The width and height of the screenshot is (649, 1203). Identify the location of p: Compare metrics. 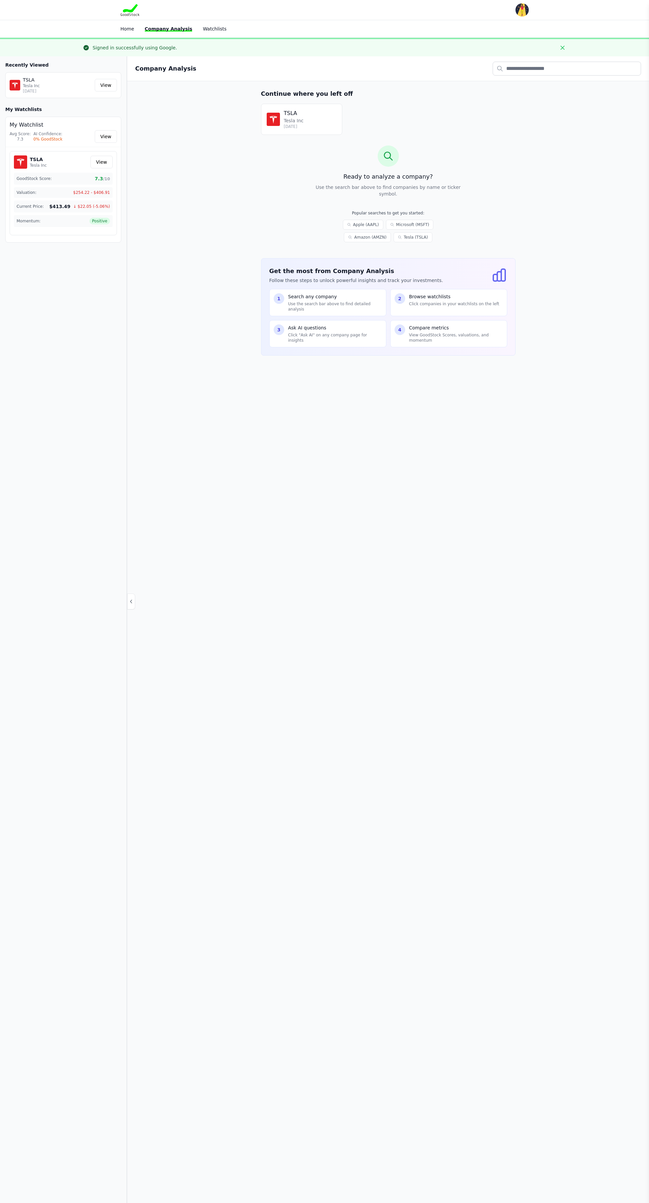
(456, 328).